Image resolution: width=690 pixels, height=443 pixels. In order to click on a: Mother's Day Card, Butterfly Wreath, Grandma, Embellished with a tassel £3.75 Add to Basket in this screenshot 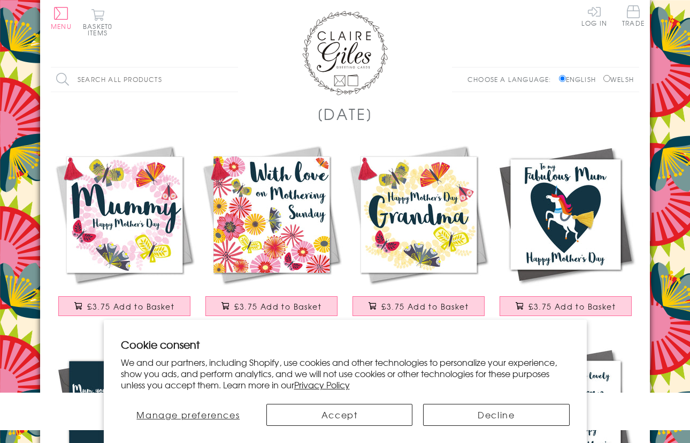, I will do `click(418, 233)`.